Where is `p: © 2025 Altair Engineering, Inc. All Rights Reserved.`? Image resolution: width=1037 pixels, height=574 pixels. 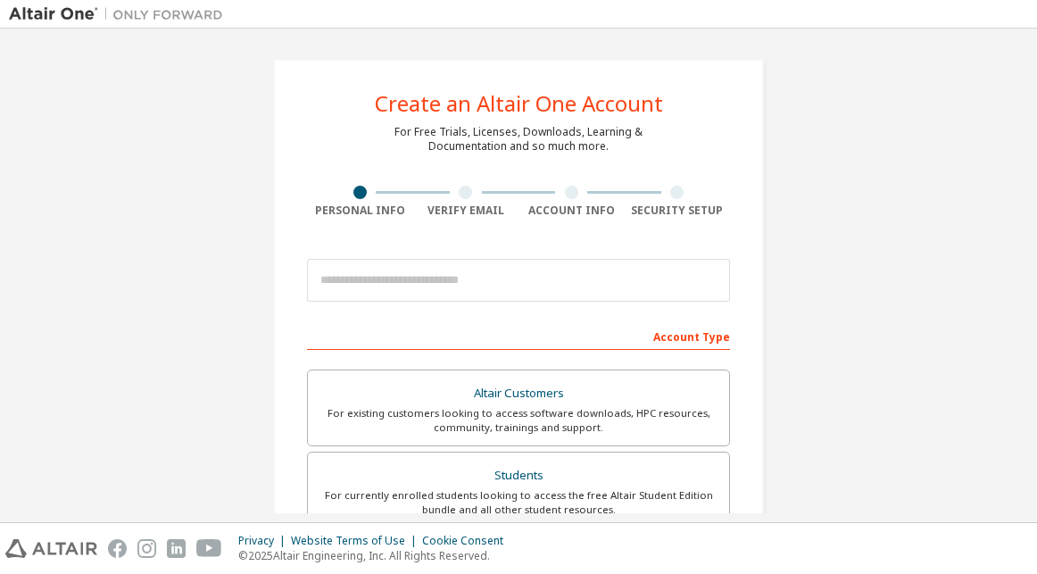 p: © 2025 Altair Engineering, Inc. All Rights Reserved. is located at coordinates (376, 555).